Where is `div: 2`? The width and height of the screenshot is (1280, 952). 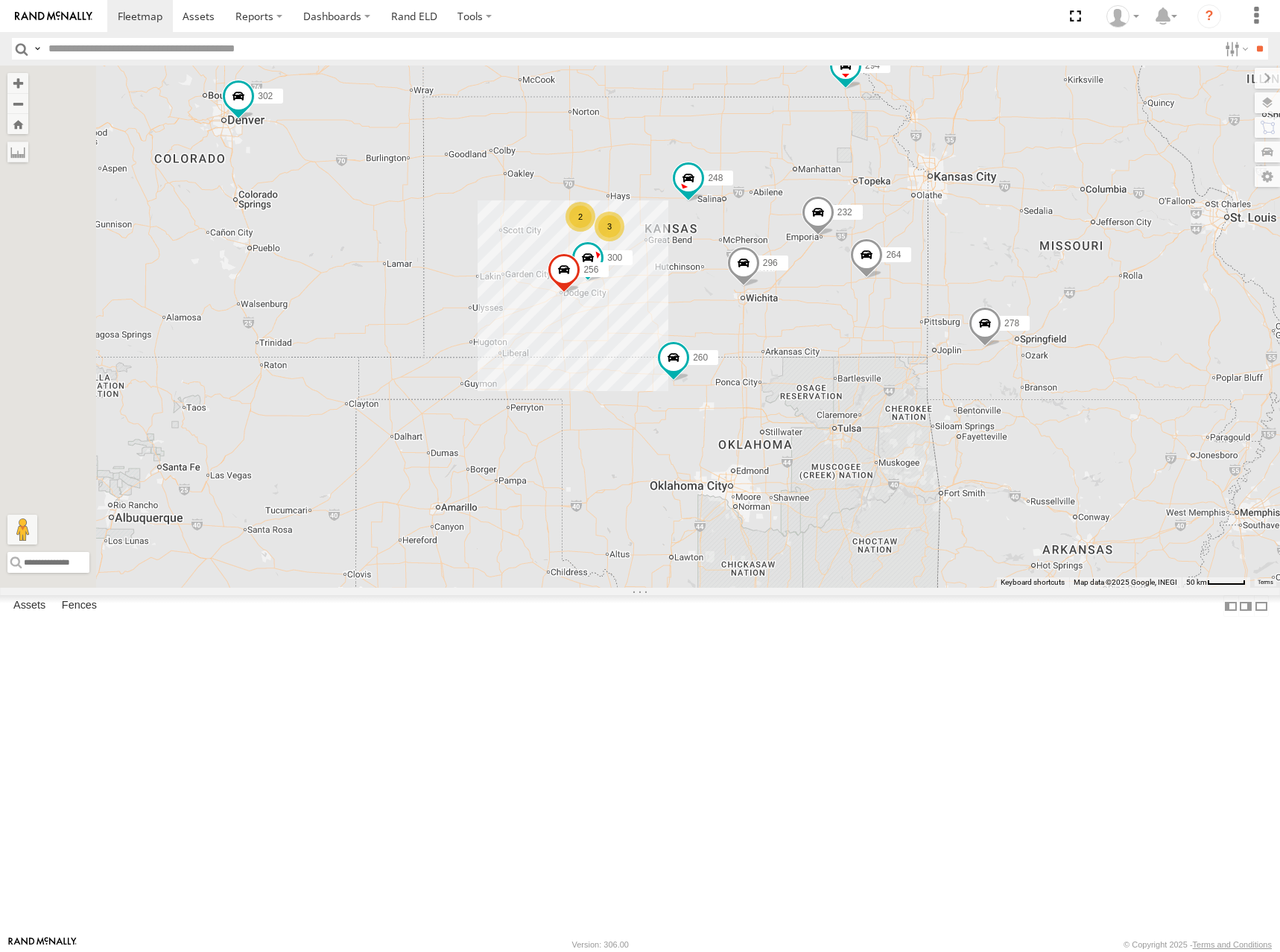
div: 2 is located at coordinates (581, 216).